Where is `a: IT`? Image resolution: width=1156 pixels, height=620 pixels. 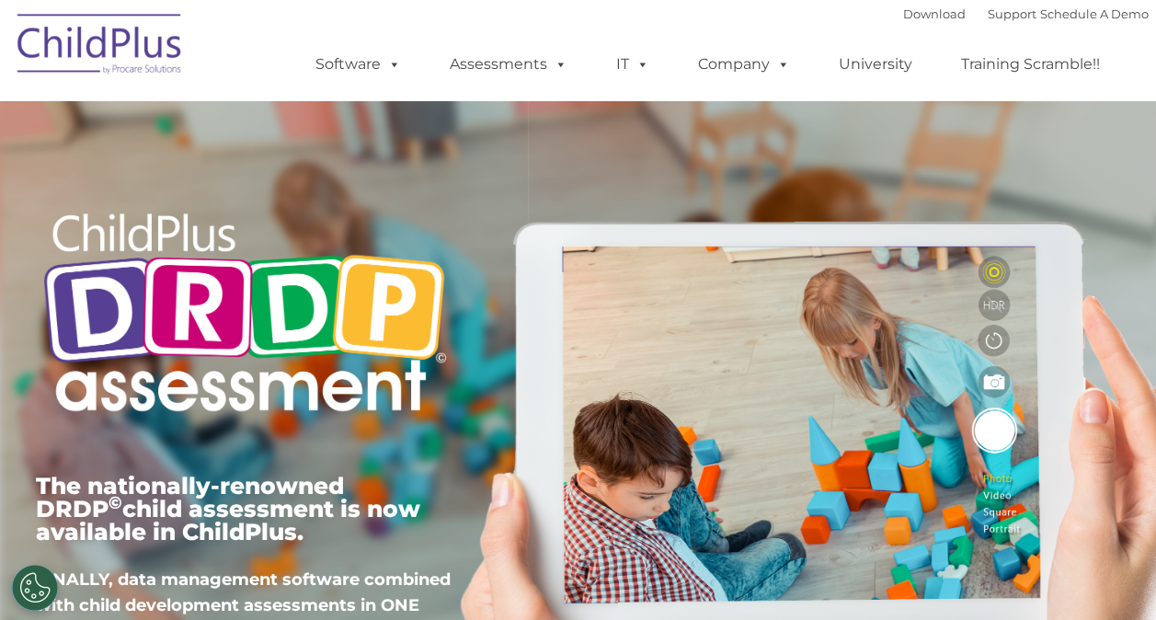 a: IT is located at coordinates (633, 64).